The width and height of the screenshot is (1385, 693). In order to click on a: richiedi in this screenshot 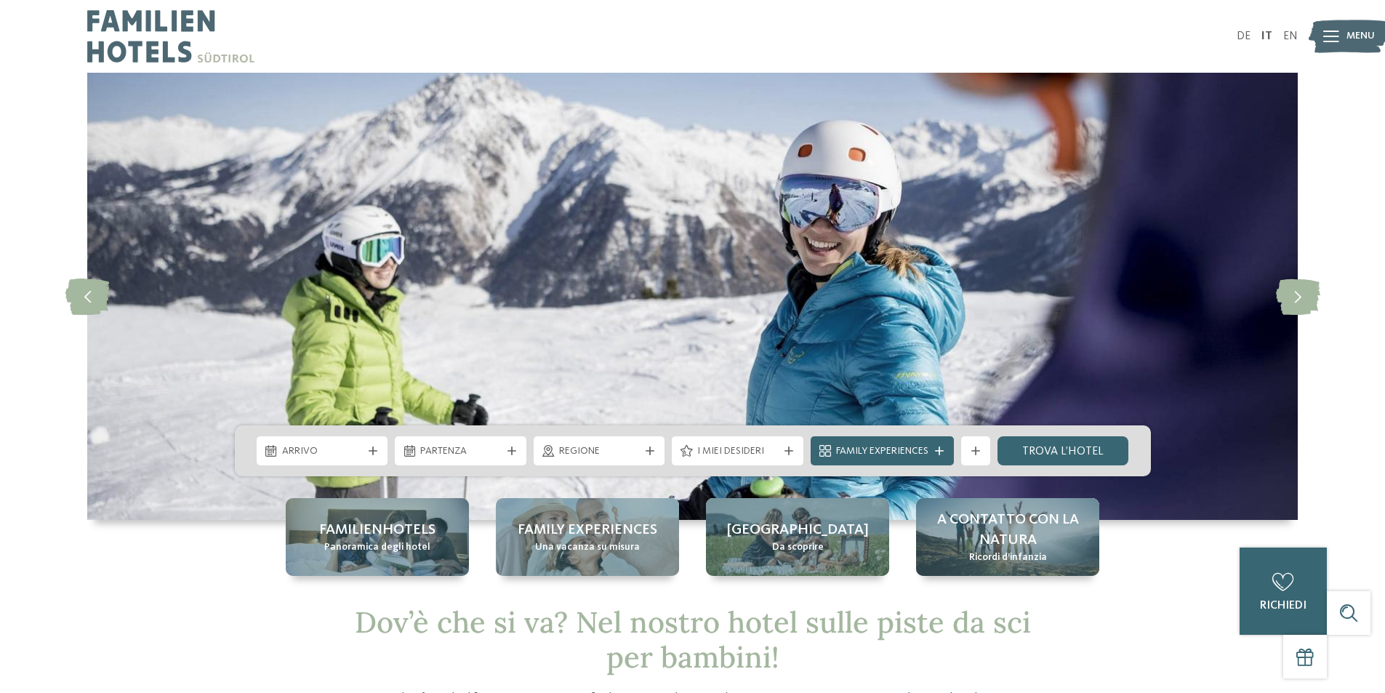, I will do `click(1283, 591)`.